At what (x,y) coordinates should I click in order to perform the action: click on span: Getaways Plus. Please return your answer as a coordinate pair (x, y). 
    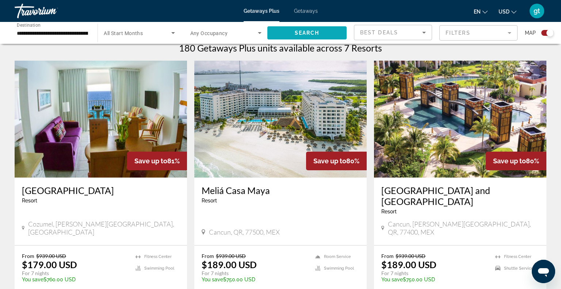
    Looking at the image, I should click on (261, 11).